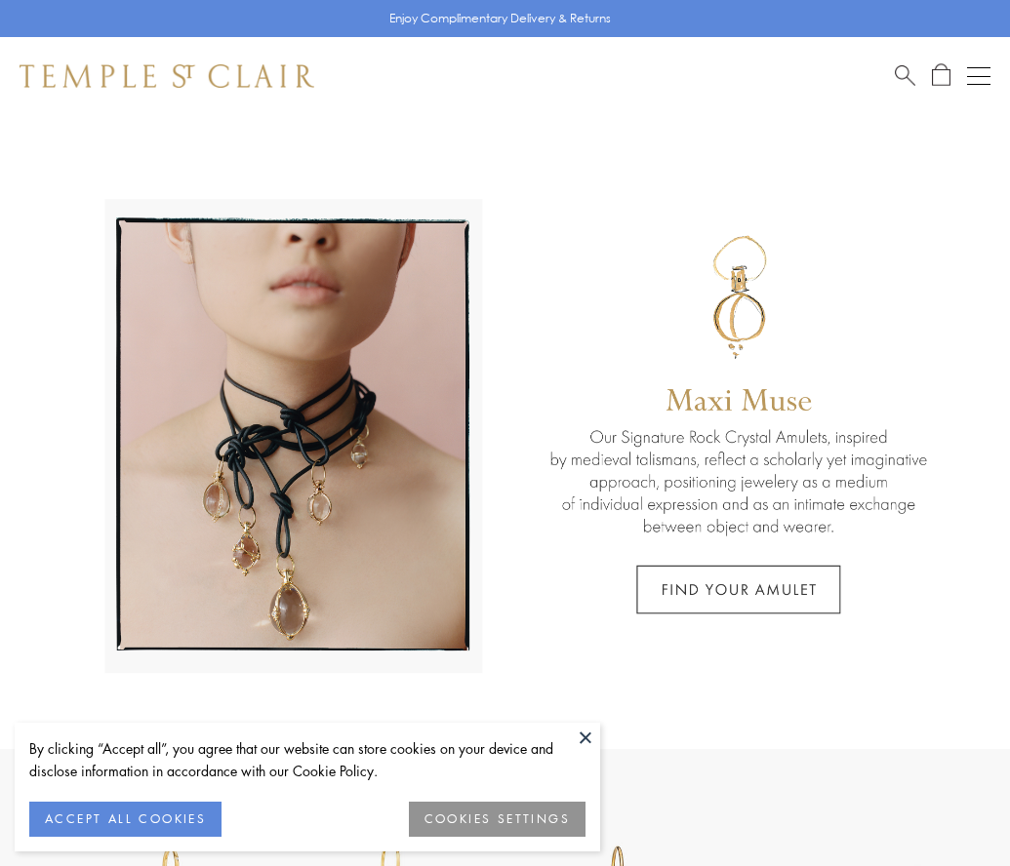 This screenshot has width=1010, height=866. I want to click on img: Temple St. Clair, so click(167, 76).